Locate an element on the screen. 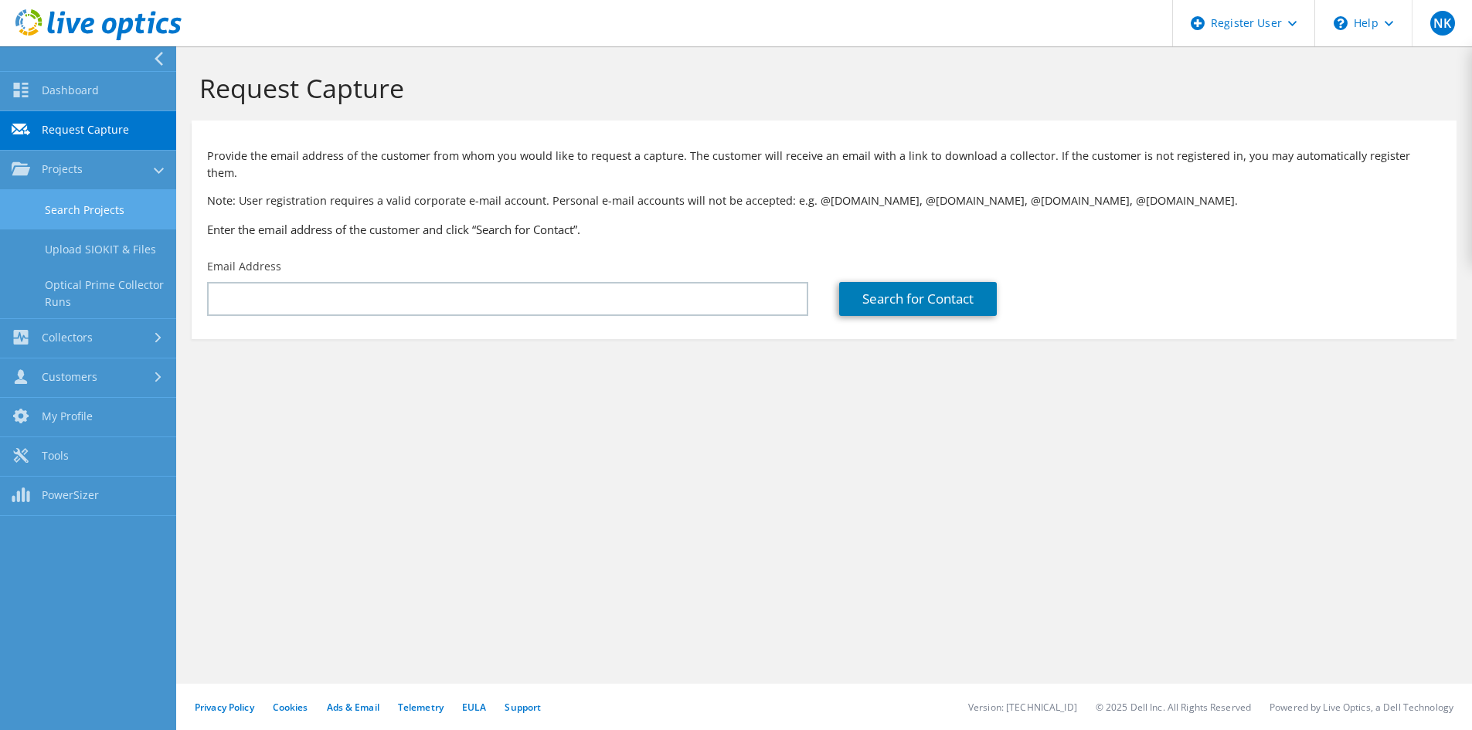 The height and width of the screenshot is (730, 1472). a: Privacy Policy is located at coordinates (224, 707).